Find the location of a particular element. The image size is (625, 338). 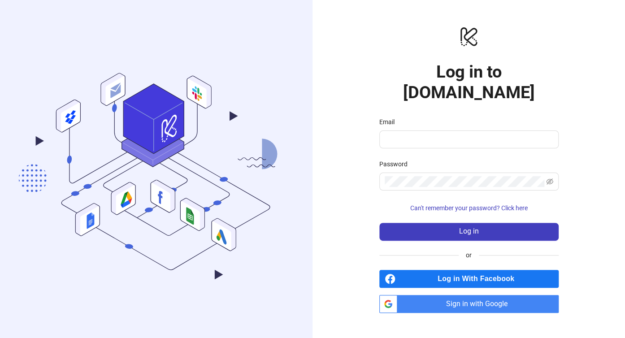

a: Sign in with Google is located at coordinates (469, 304).